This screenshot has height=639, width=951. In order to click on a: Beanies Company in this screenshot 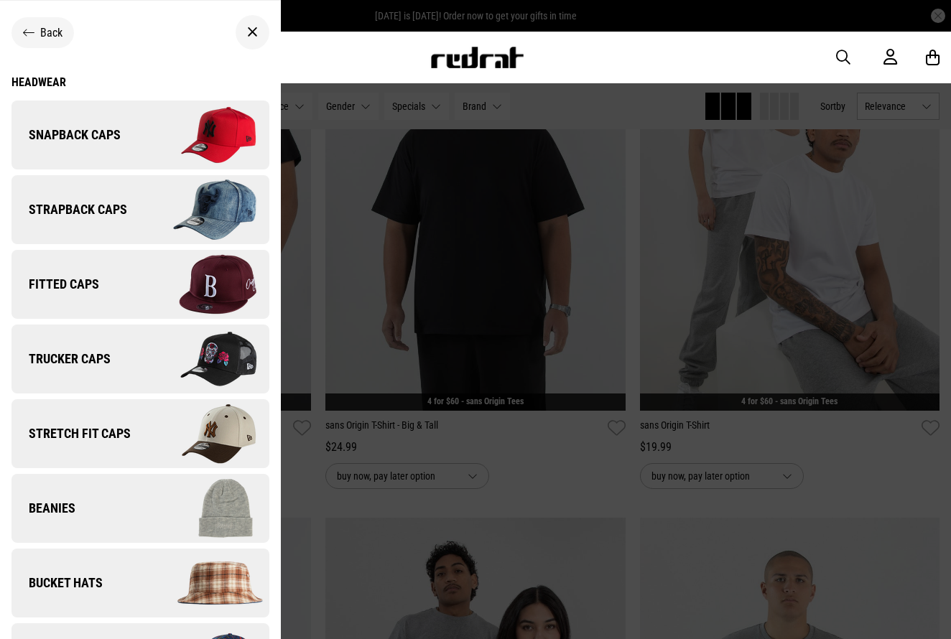, I will do `click(140, 508)`.